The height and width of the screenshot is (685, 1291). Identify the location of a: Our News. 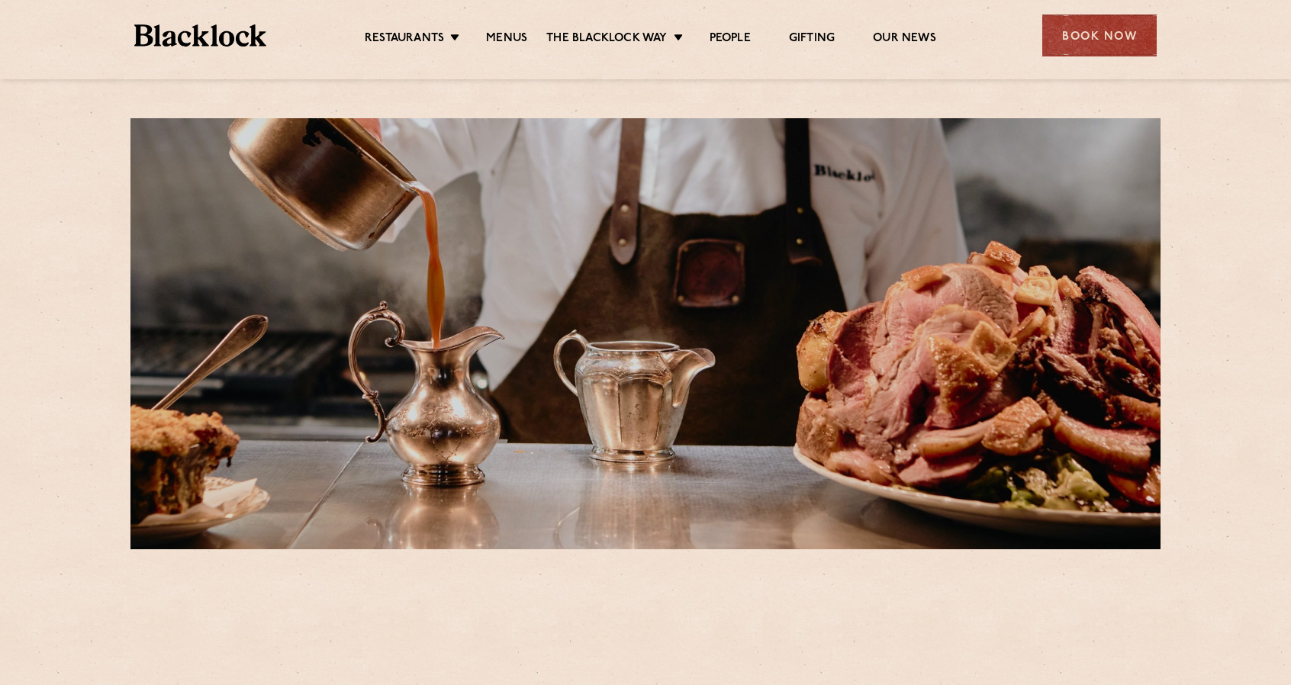
(904, 40).